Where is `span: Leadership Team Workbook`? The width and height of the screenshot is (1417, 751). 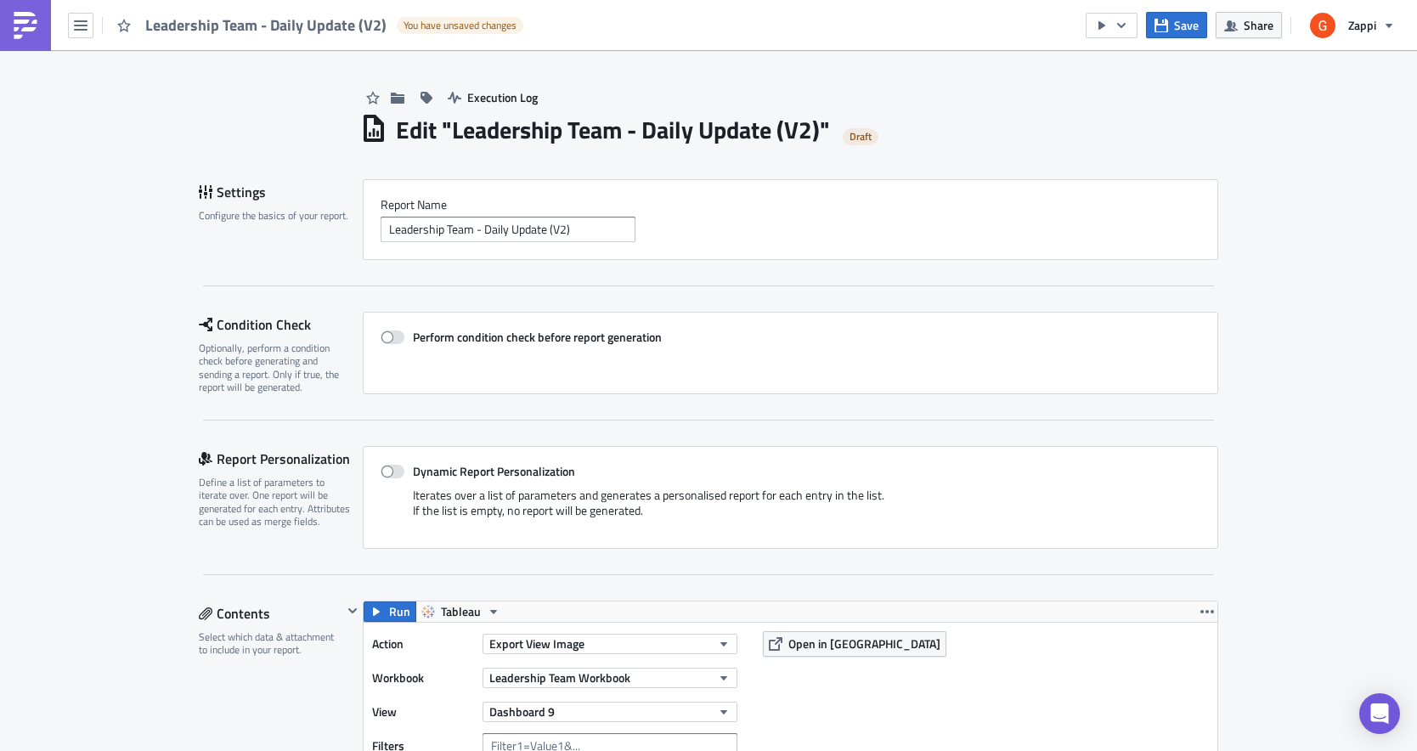
span: Leadership Team Workbook is located at coordinates (560, 677).